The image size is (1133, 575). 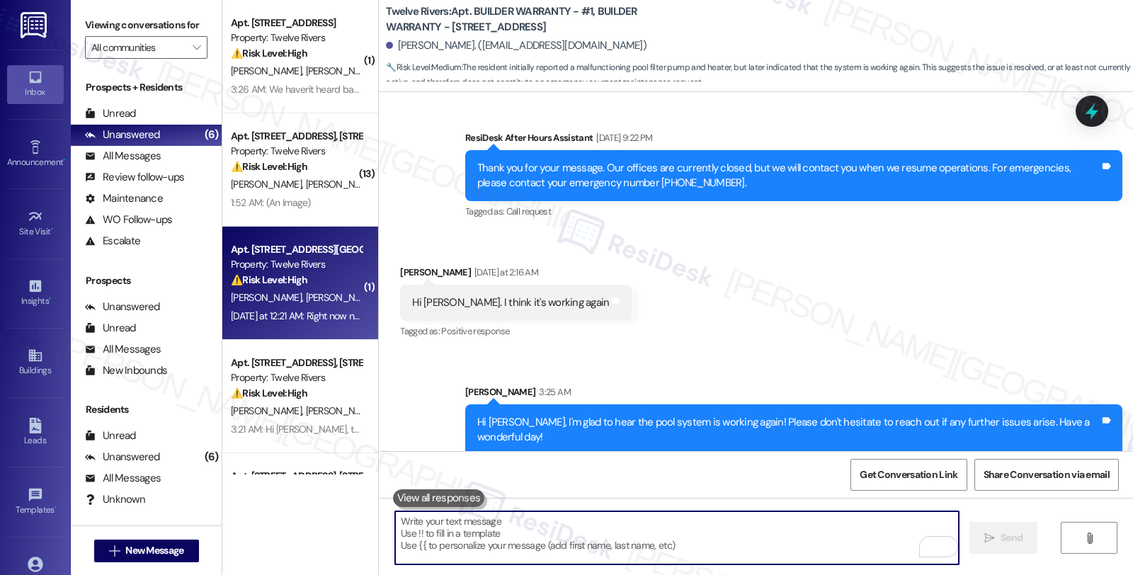 What do you see at coordinates (126, 370) in the screenshot?
I see `div: New Inbounds` at bounding box center [126, 370].